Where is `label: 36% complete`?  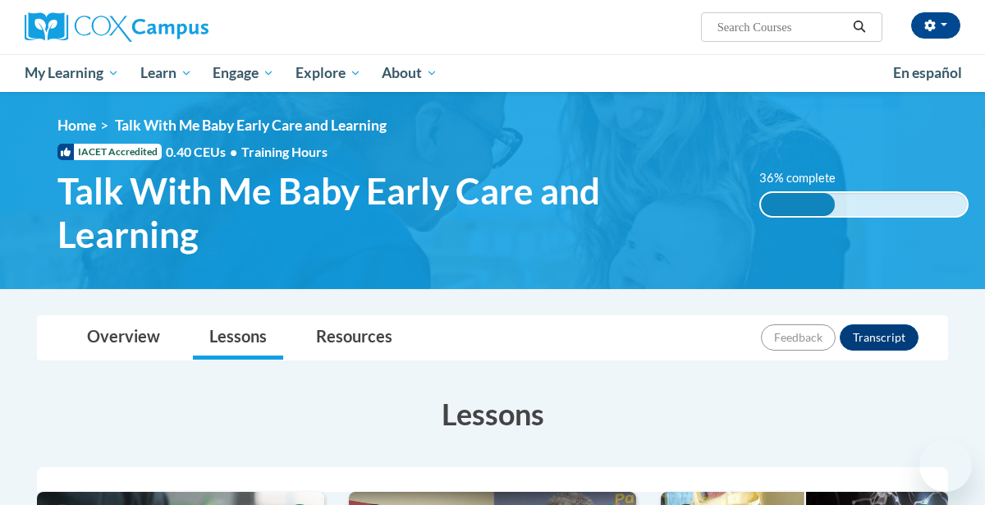
label: 36% complete is located at coordinates (806, 178).